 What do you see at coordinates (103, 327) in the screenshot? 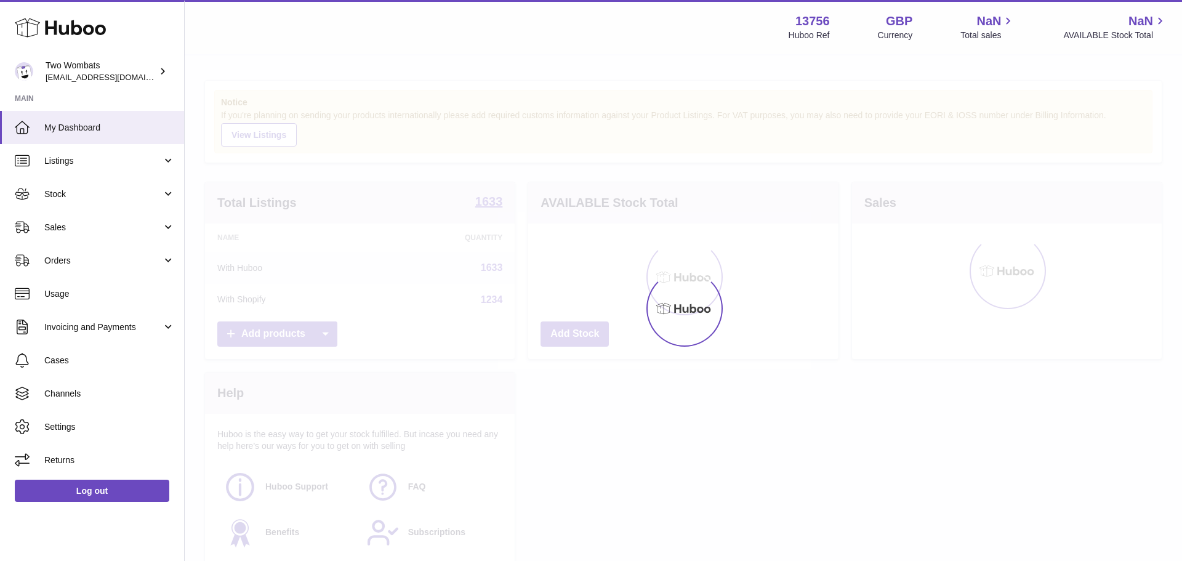
I see `span: Invoicing and Payments` at bounding box center [103, 327].